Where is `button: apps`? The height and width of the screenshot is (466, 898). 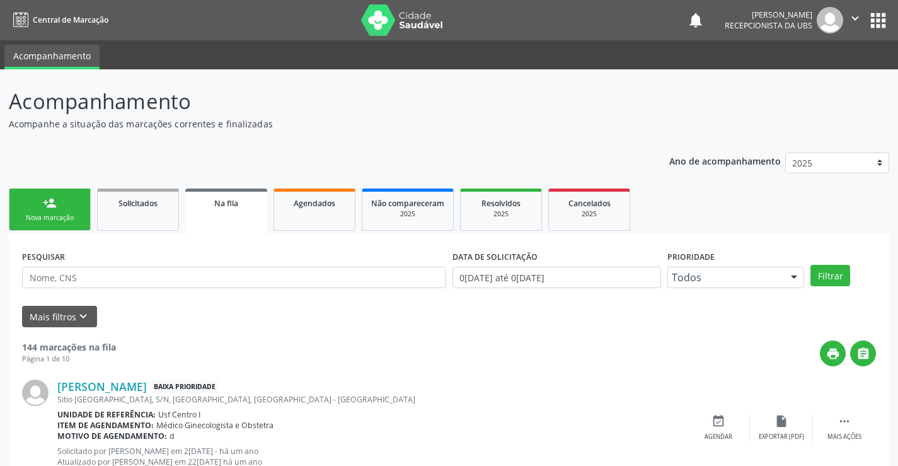
button: apps is located at coordinates (878, 20).